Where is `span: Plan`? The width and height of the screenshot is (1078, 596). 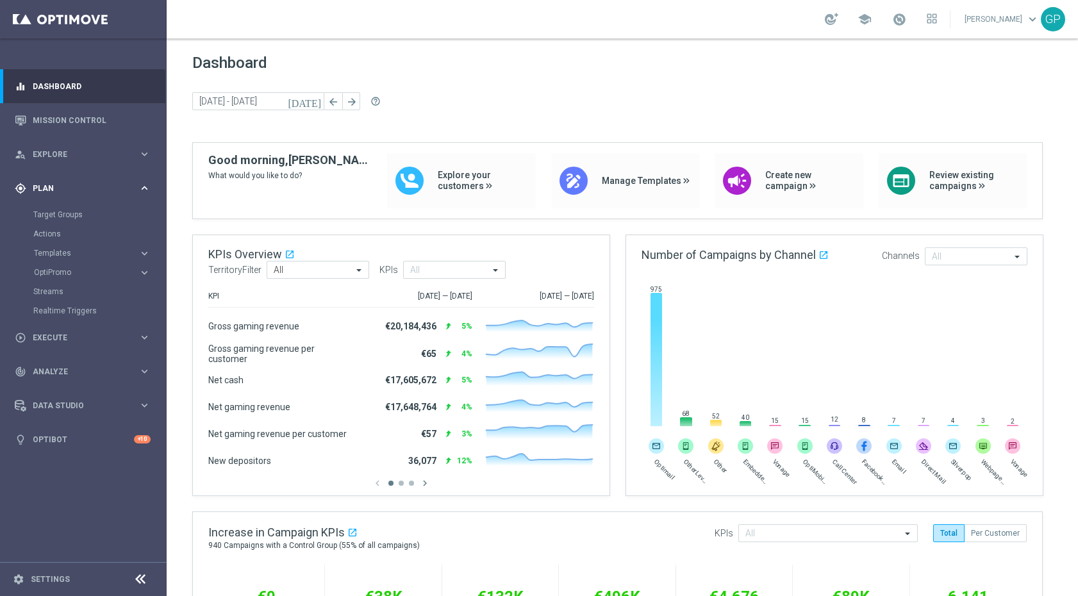 span: Plan is located at coordinates (85, 188).